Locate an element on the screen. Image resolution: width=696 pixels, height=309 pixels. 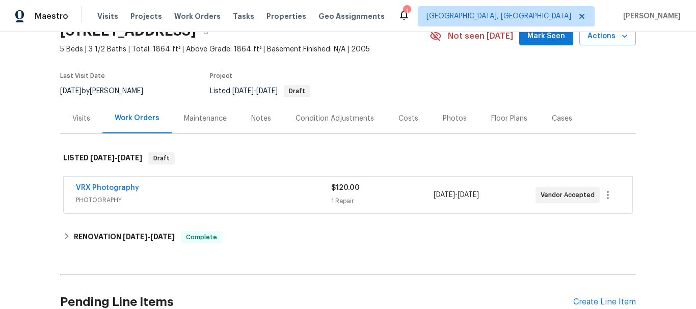
div: Create Line Item is located at coordinates (604, 302).